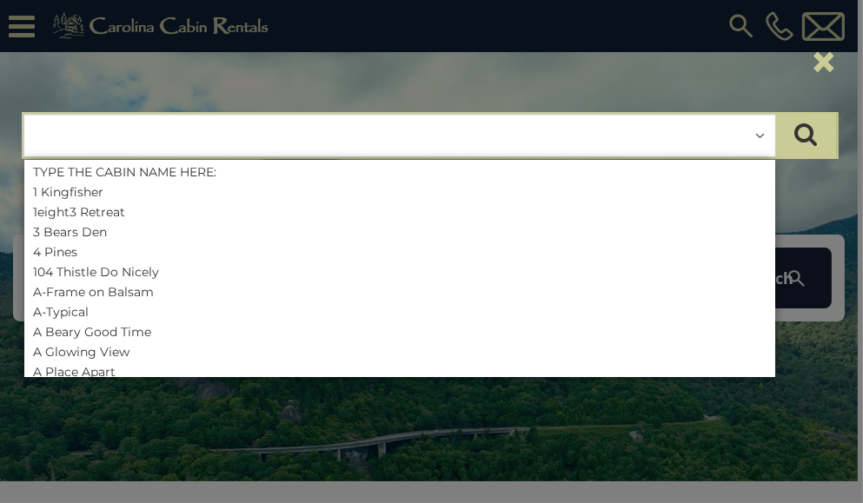 The image size is (863, 503). What do you see at coordinates (400, 192) in the screenshot?
I see `li: 1 Kingfisher` at bounding box center [400, 192].